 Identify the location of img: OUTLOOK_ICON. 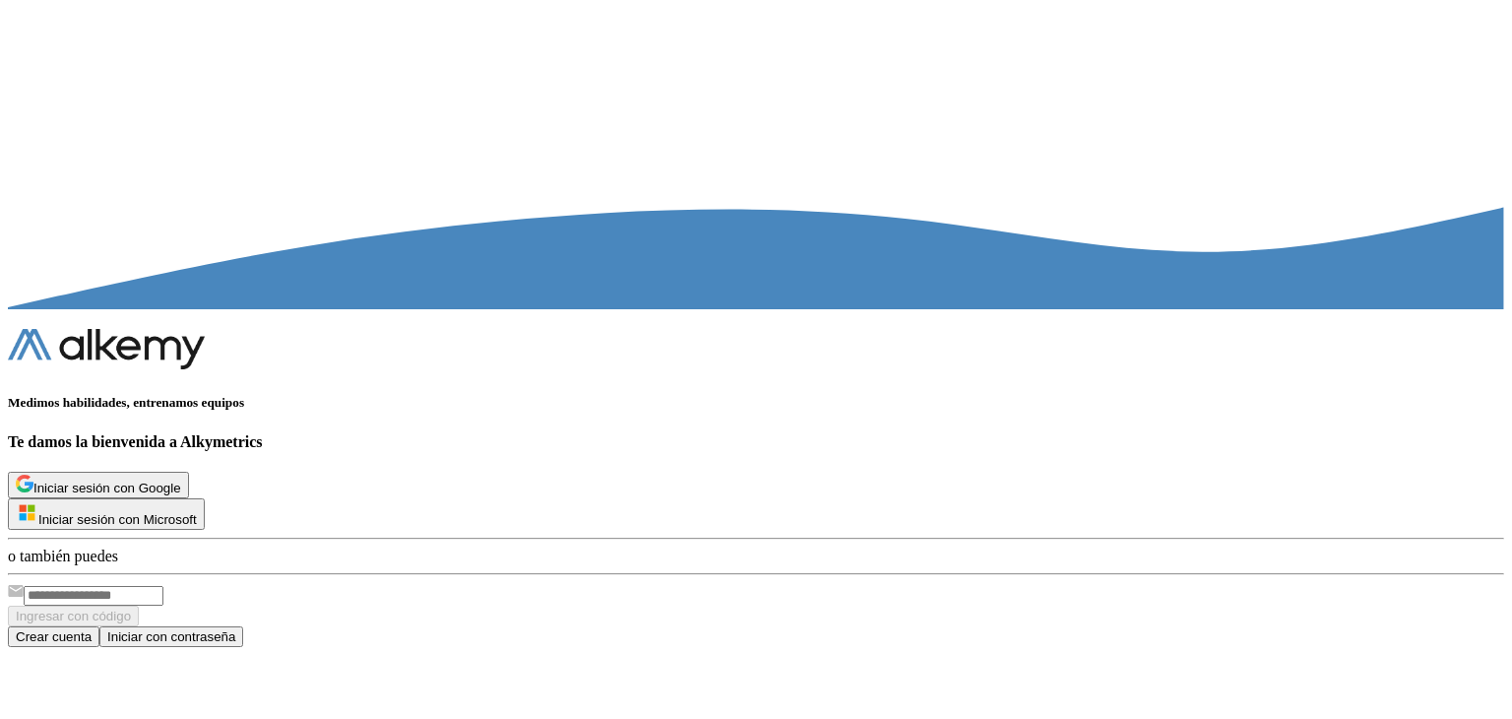
(27, 512).